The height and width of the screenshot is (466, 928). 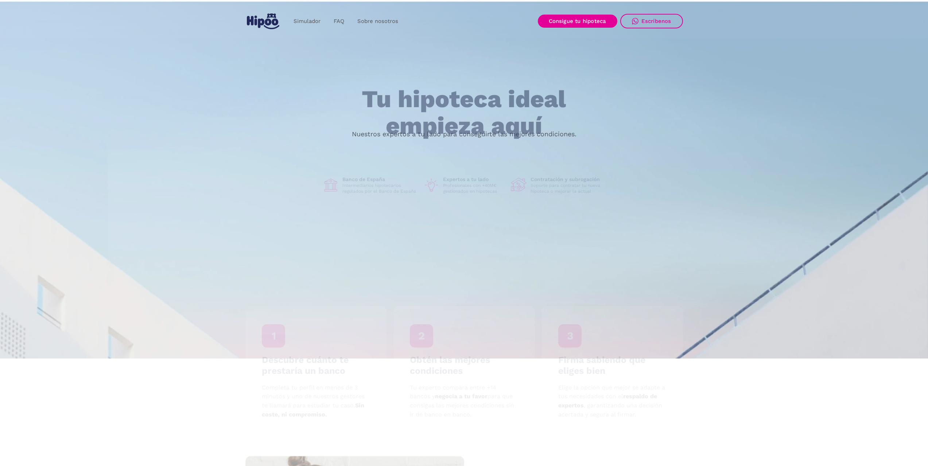 What do you see at coordinates (380, 188) in the screenshot?
I see `p: Intermediarios hipotecarios regulados por el Banco de España` at bounding box center [380, 188].